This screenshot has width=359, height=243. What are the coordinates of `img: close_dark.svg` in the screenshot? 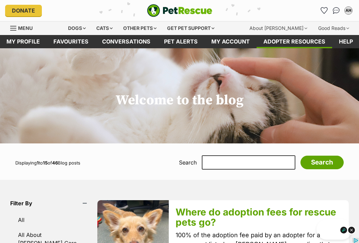 It's located at (352, 230).